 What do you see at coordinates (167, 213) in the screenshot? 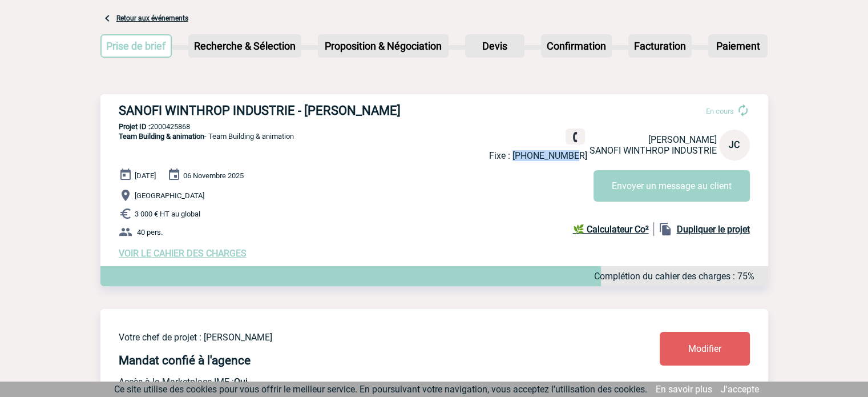
I see `span: 3 000 € HT au global` at bounding box center [167, 213].